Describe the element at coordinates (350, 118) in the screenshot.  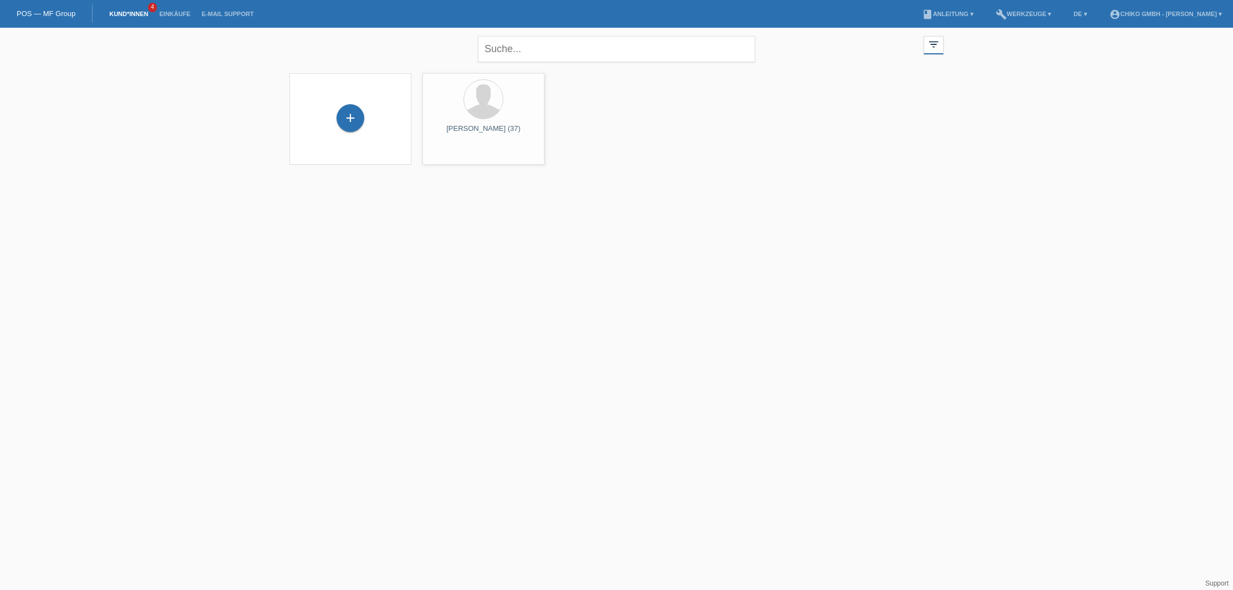
I see `div: Kund*in hinzufügen` at that location.